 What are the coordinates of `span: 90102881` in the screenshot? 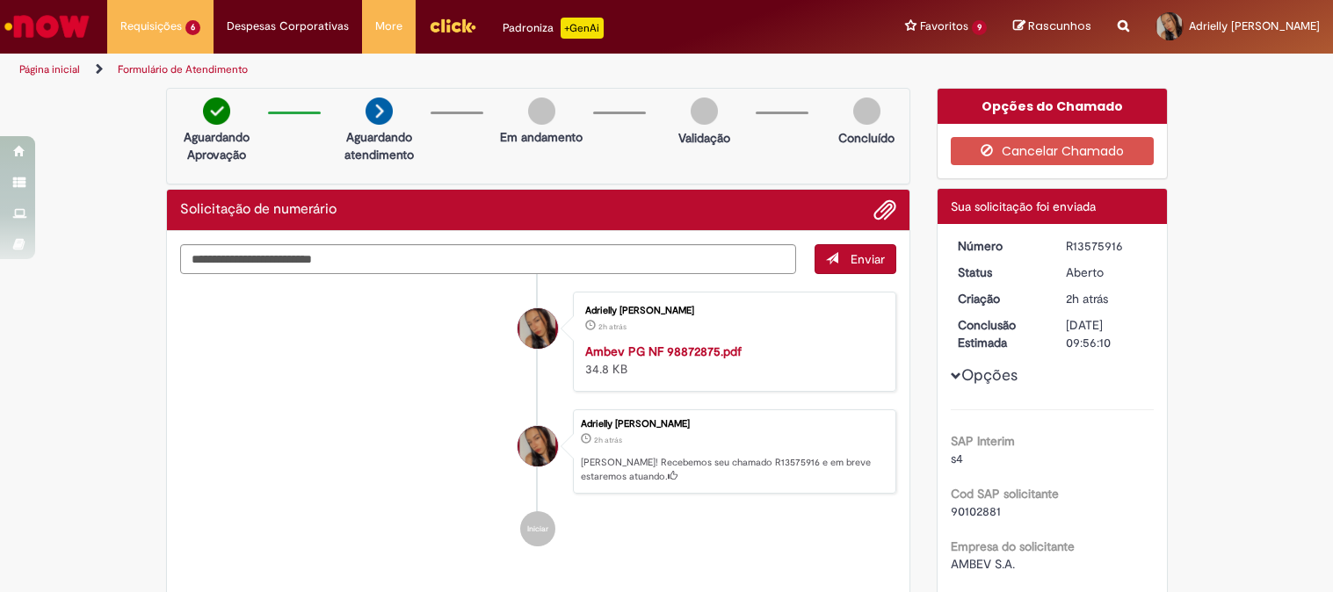 It's located at (975, 511).